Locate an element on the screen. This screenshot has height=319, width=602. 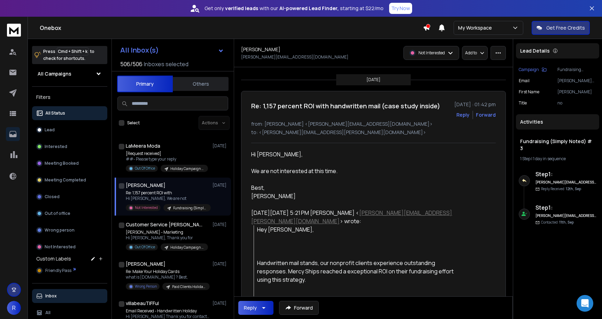
p: Lead Details is located at coordinates (535, 51).